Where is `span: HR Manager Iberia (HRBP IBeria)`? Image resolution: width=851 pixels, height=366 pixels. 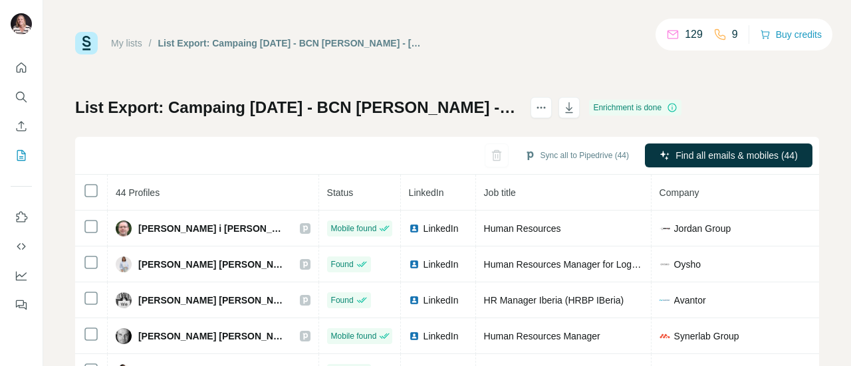 span: HR Manager Iberia (HRBP IBeria) is located at coordinates (554, 300).